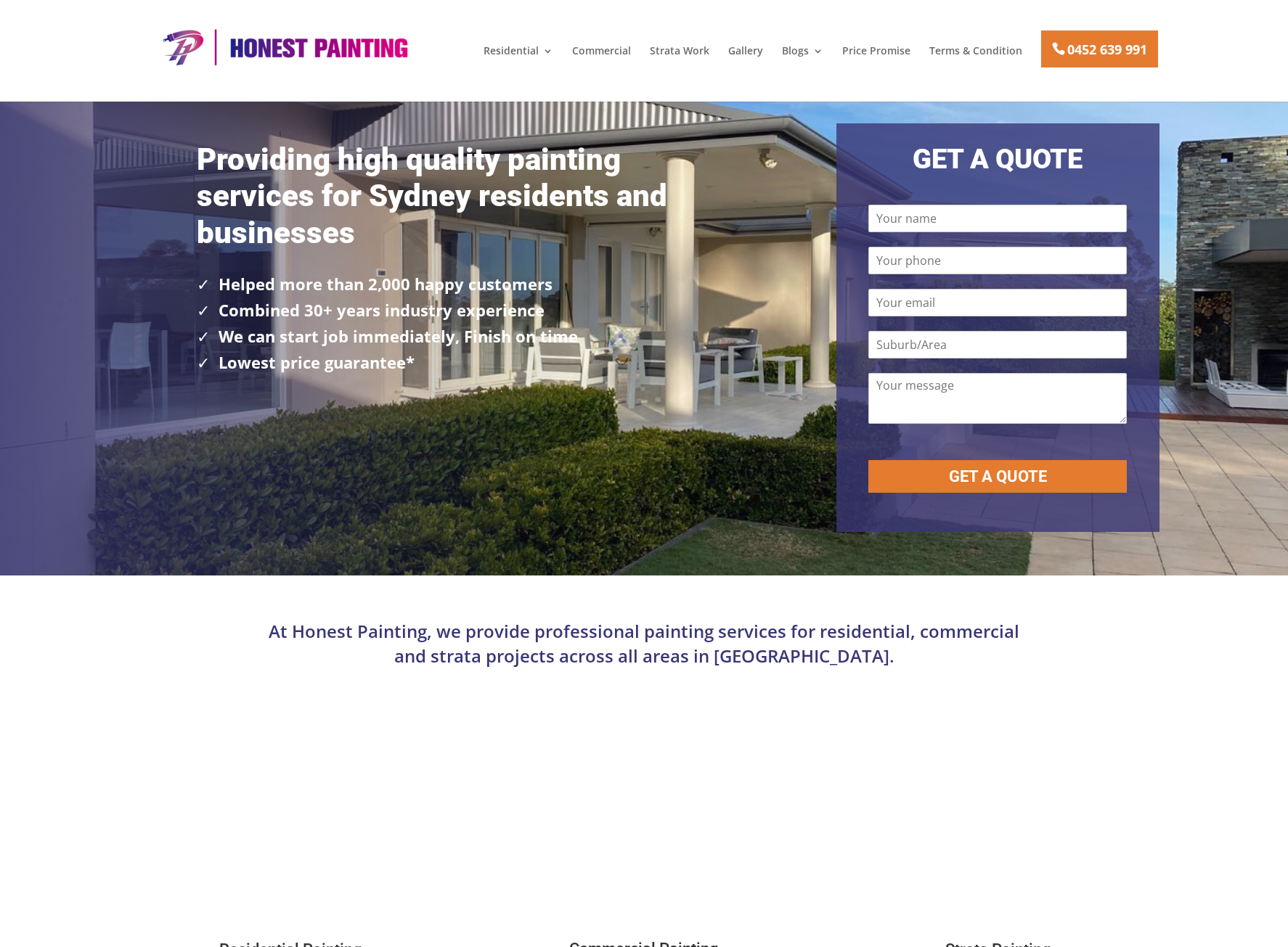 This screenshot has width=1288, height=947. Describe the element at coordinates (997, 302) in the screenshot. I see `input: Your email` at that location.